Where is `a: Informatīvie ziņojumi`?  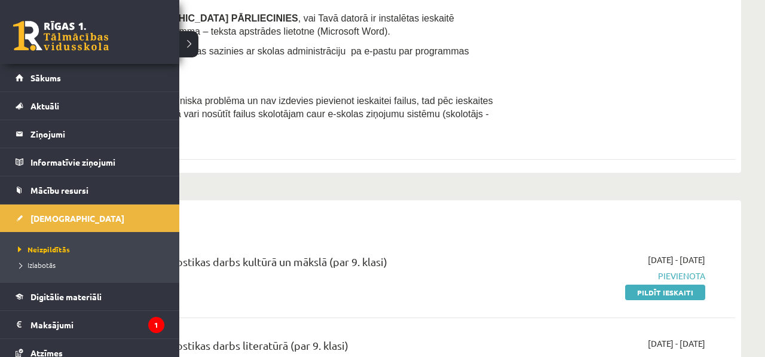
a: Informatīvie ziņojumi is located at coordinates (90, 162).